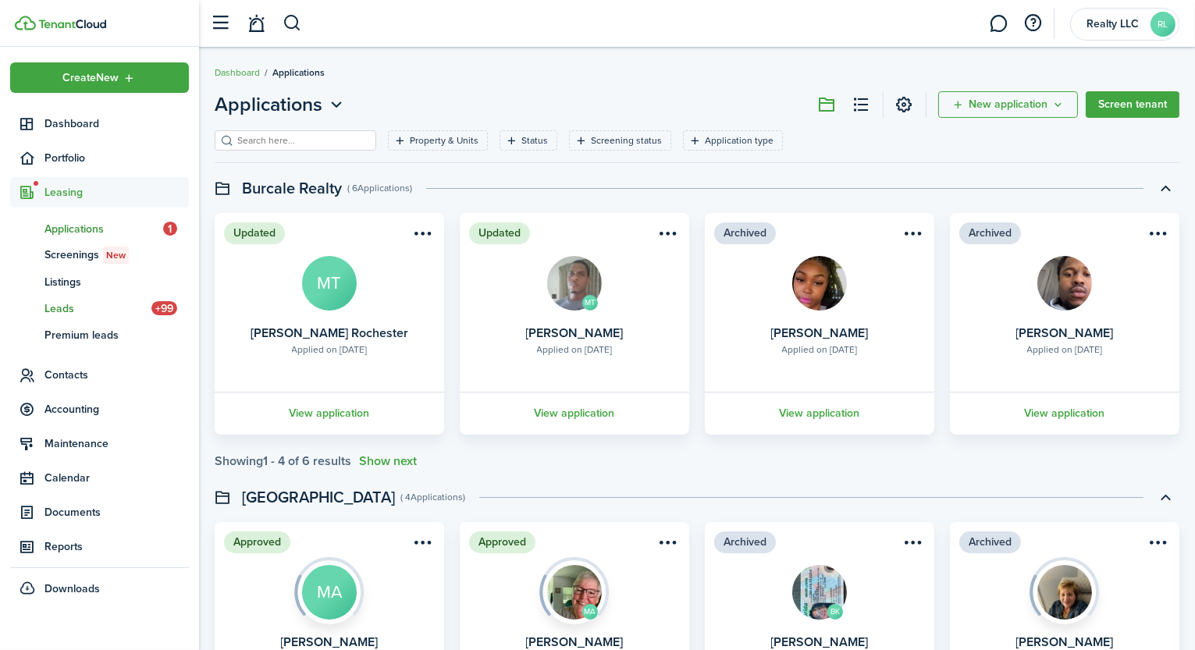  Describe the element at coordinates (283, 461) in the screenshot. I see `div: Showing results` at that location.